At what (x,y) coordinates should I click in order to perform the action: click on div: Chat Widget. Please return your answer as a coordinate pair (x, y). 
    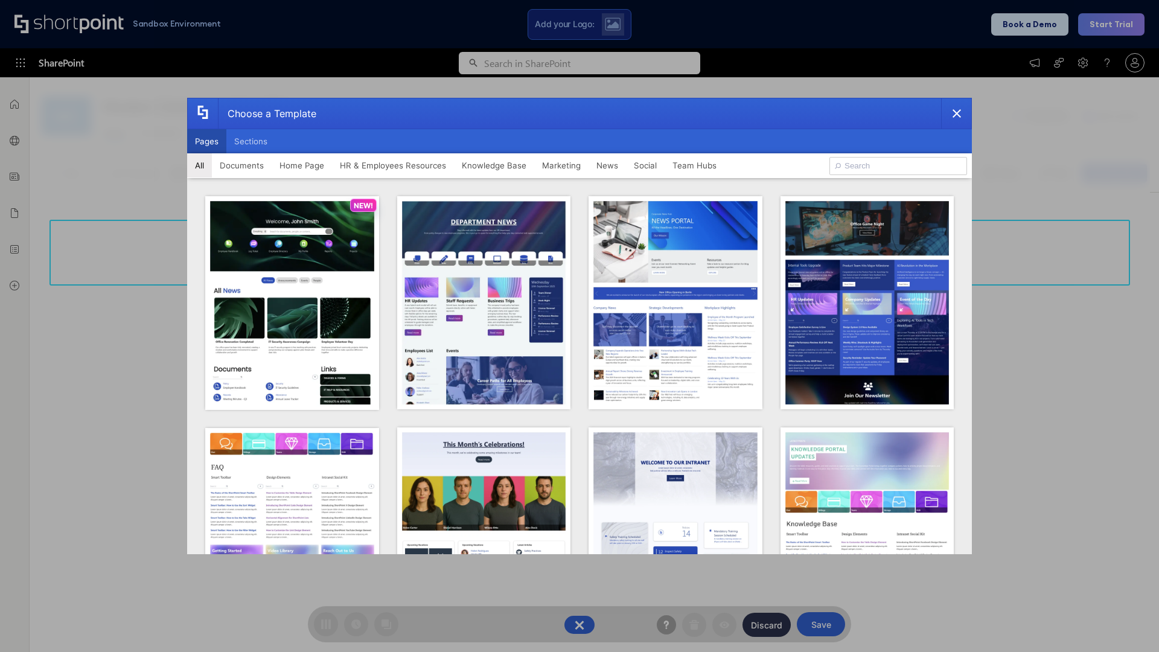
    Looking at the image, I should click on (1128, 623).